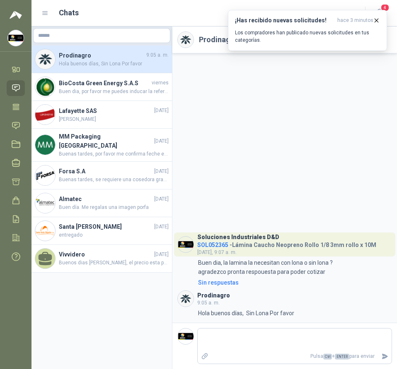  Describe the element at coordinates (106, 171) in the screenshot. I see `h4: Forsa S.A` at that location.